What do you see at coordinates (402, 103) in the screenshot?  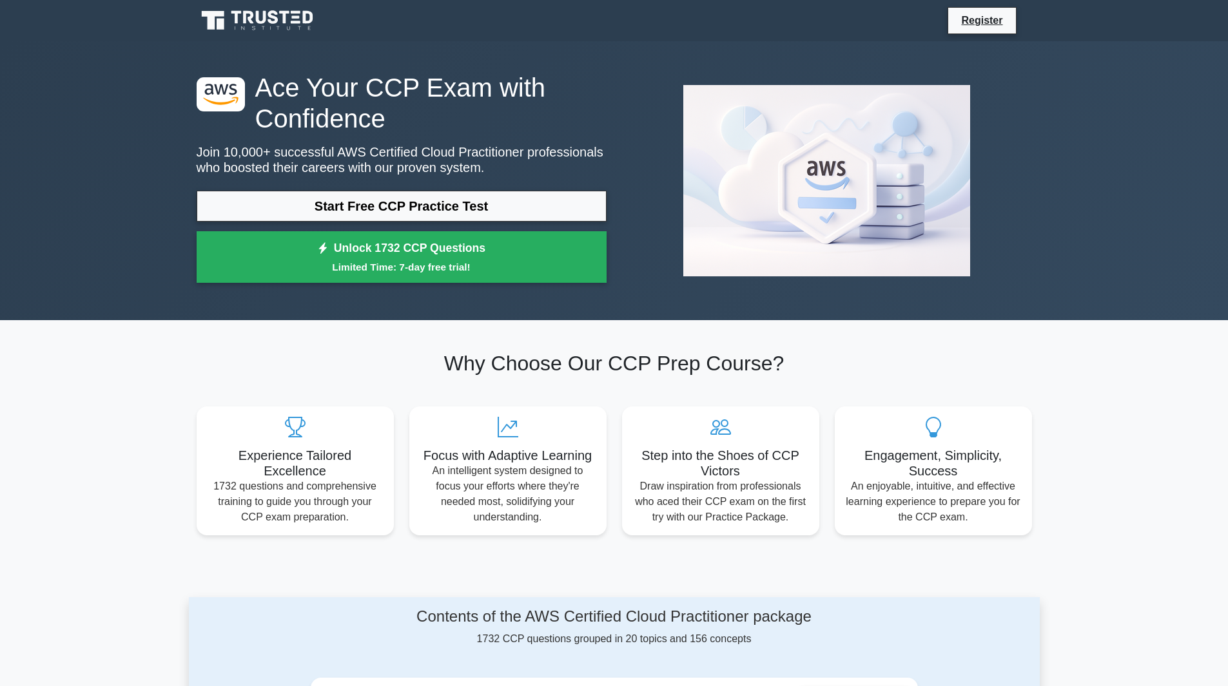 I see `h1: Ace Your CCP Exam with Confidence` at bounding box center [402, 103].